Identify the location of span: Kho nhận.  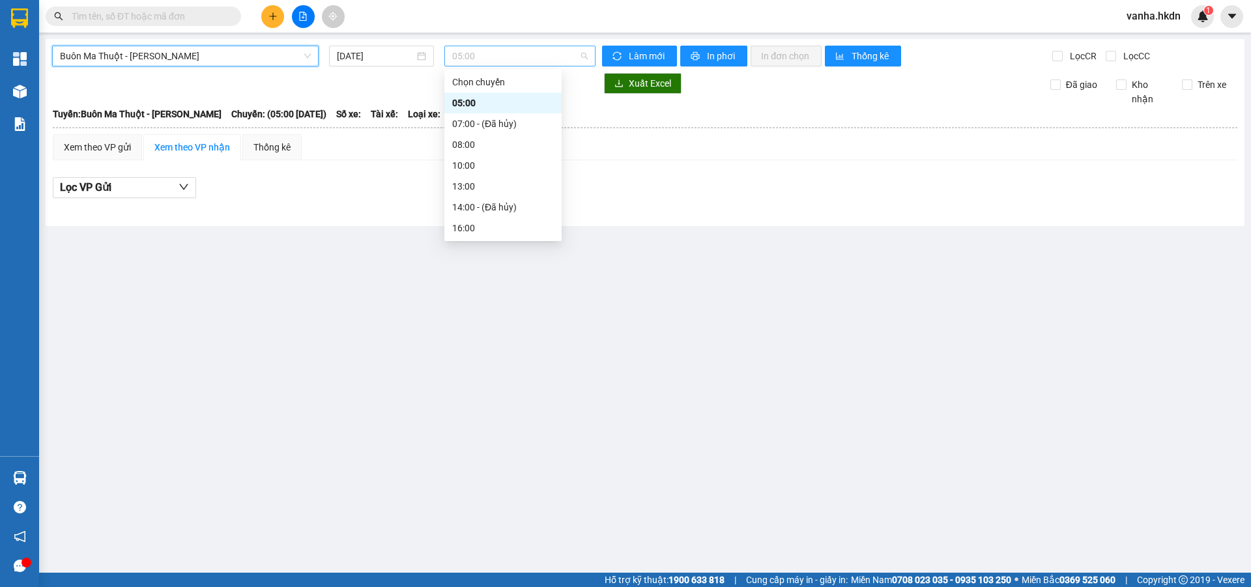
(1149, 92).